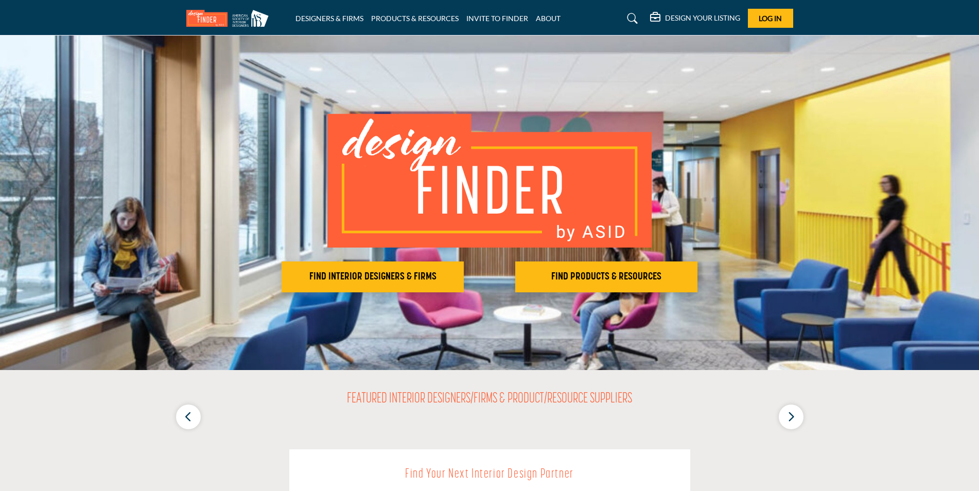 This screenshot has height=491, width=979. What do you see at coordinates (548, 18) in the screenshot?
I see `a: ABOUT` at bounding box center [548, 18].